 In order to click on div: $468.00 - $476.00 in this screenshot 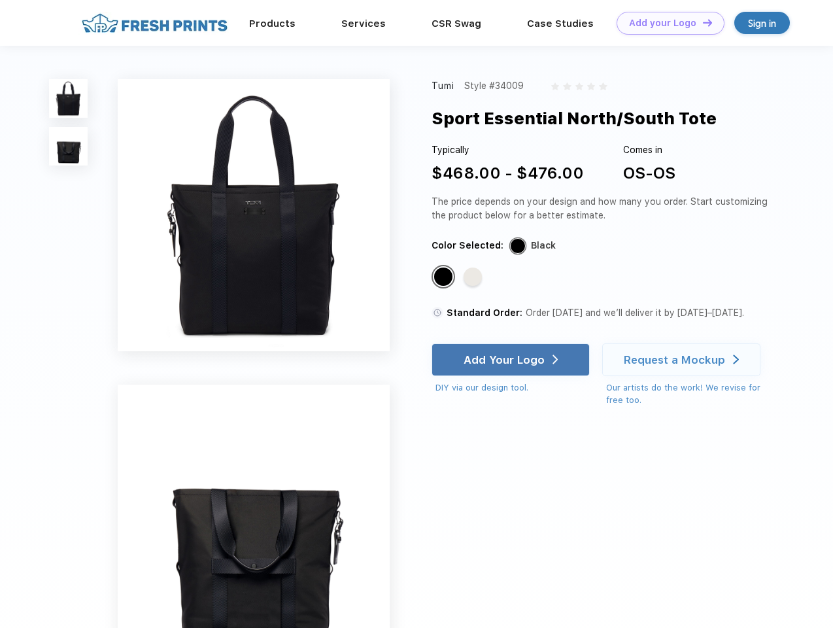, I will do `click(507, 173)`.